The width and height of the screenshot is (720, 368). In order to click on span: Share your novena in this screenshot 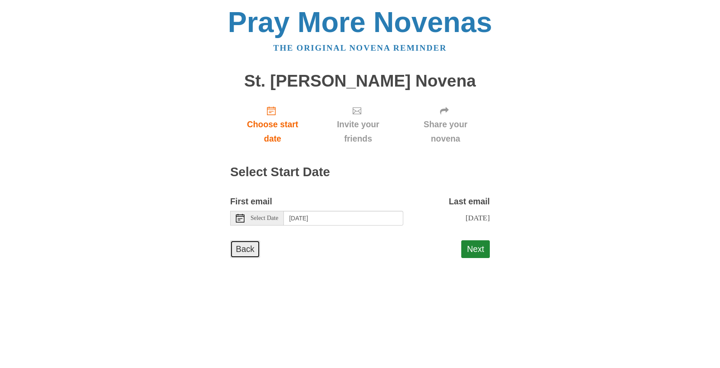, I will do `click(445, 131)`.